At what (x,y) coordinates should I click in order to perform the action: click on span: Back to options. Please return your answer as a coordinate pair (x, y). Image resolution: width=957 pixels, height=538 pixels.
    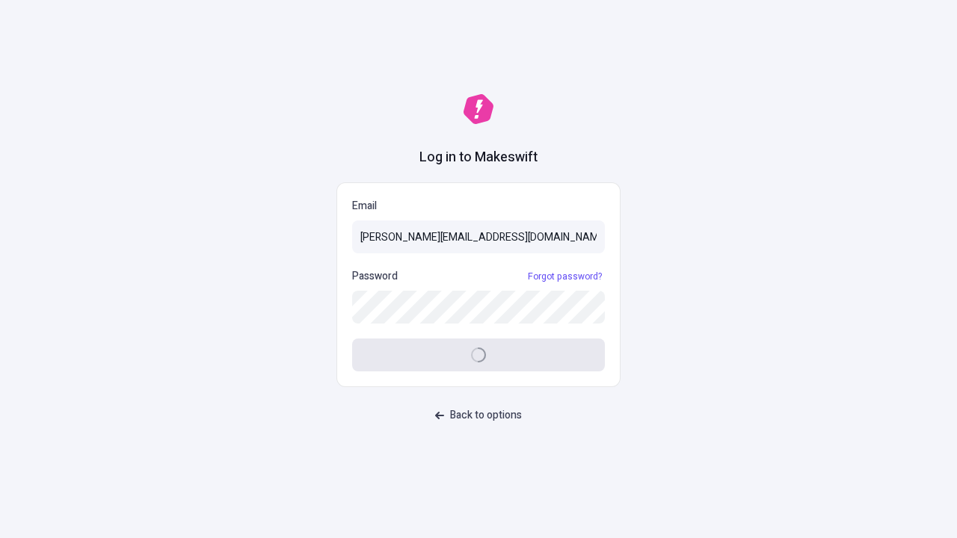
    Looking at the image, I should click on (486, 416).